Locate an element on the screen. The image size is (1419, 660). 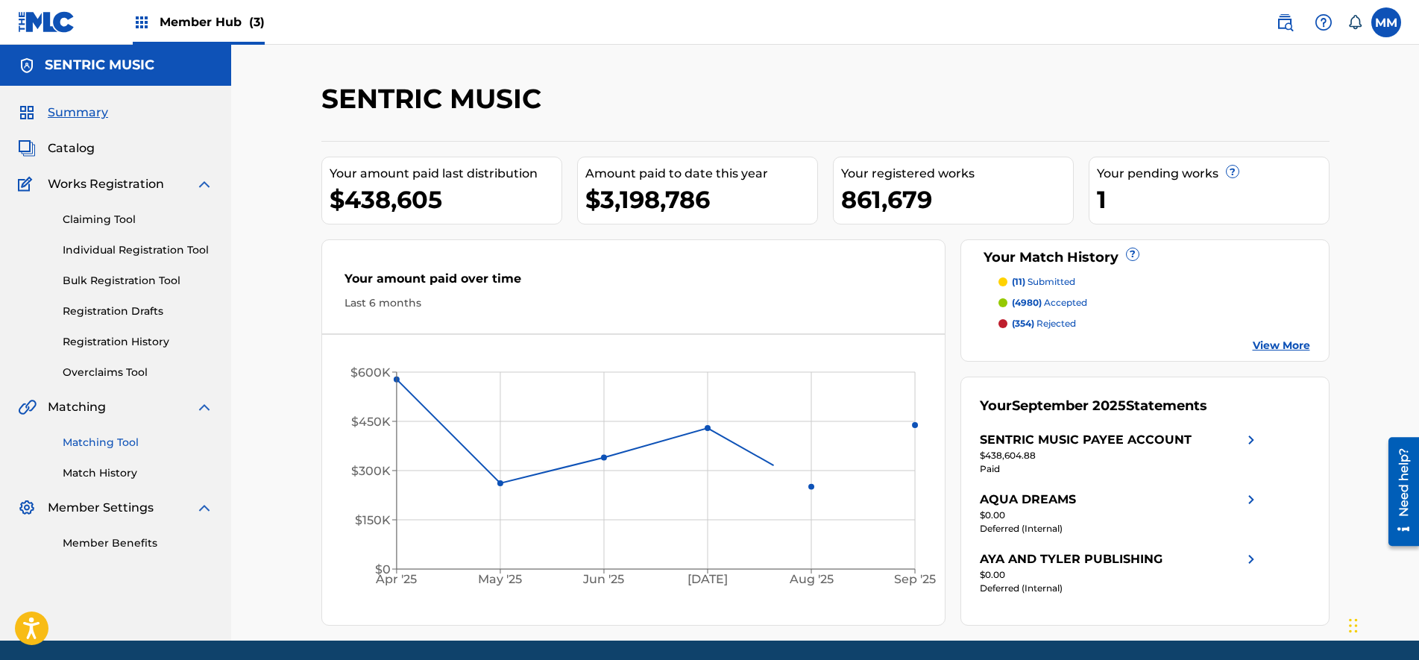
div: AQUA DREAMS is located at coordinates (1027, 499).